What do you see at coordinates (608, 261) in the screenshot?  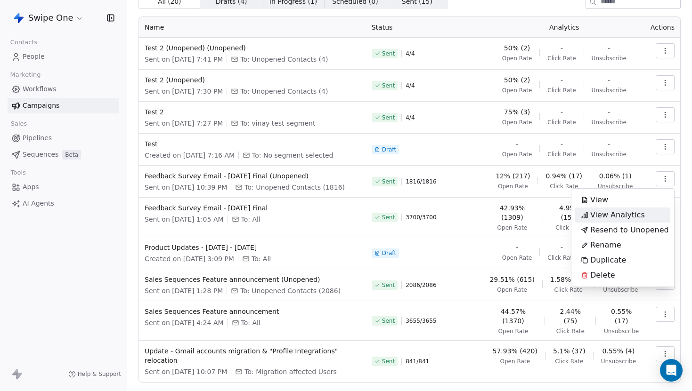 I see `span: Duplicate` at bounding box center [608, 261].